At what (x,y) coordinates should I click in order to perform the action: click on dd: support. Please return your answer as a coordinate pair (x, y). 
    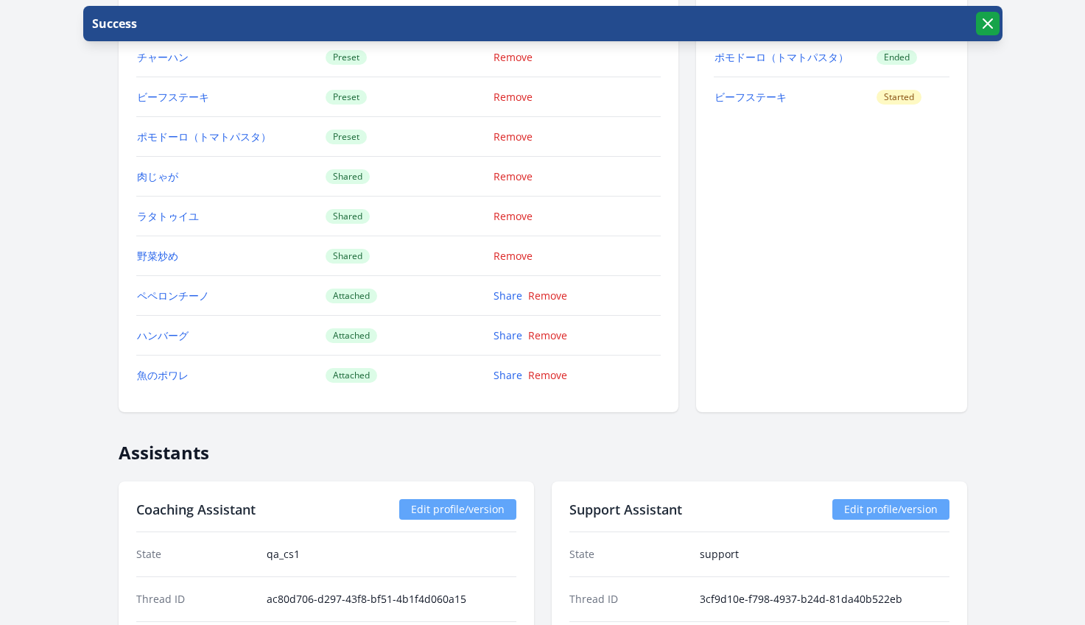
    Looking at the image, I should click on (824, 554).